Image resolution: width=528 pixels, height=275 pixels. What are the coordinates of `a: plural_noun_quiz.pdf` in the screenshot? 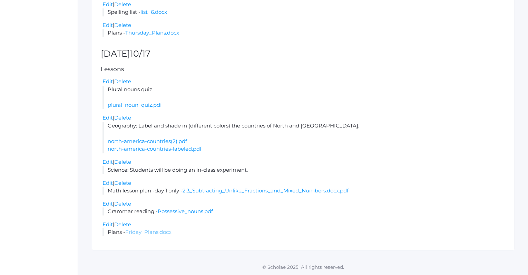 It's located at (135, 105).